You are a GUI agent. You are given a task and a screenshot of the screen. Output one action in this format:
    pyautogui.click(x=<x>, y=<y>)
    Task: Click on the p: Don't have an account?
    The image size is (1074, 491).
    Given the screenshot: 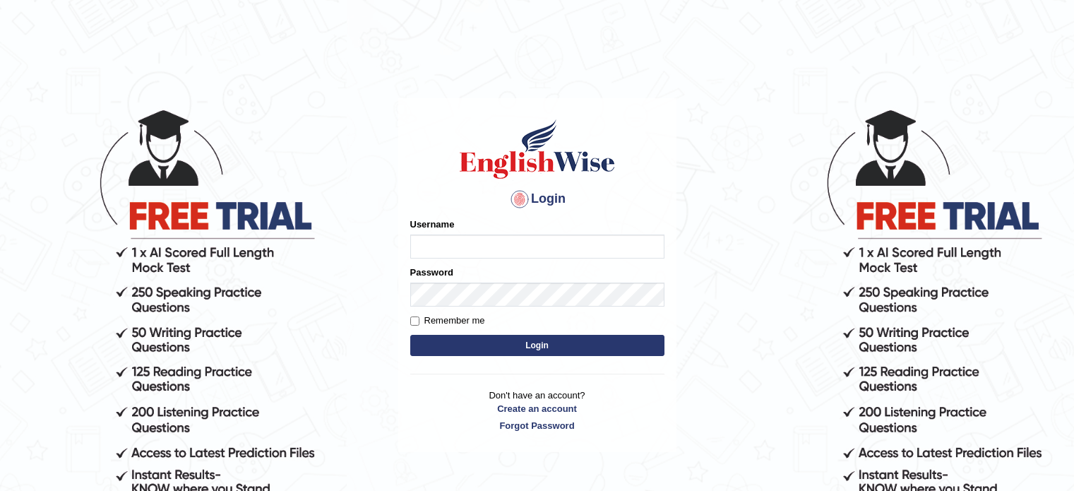 What is the action you would take?
    pyautogui.click(x=537, y=410)
    